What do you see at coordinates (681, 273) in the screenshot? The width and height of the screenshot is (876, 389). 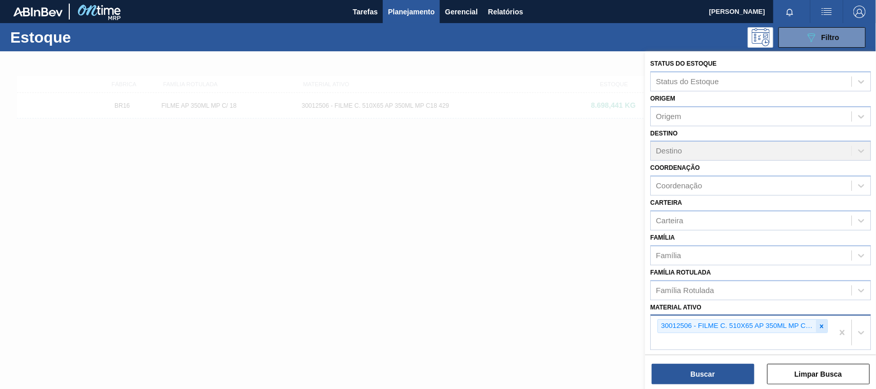 I see `label: Família Rotulada` at bounding box center [681, 273].